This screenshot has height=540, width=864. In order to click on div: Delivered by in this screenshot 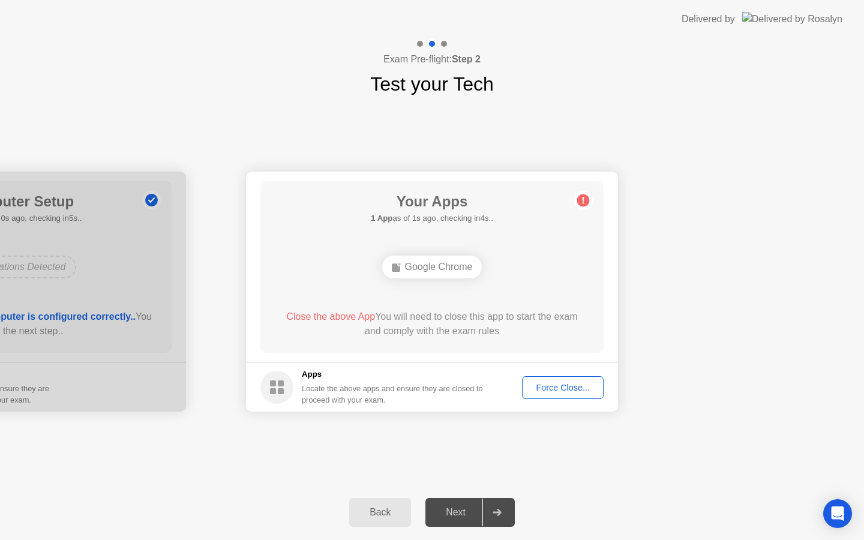, I will do `click(708, 19)`.